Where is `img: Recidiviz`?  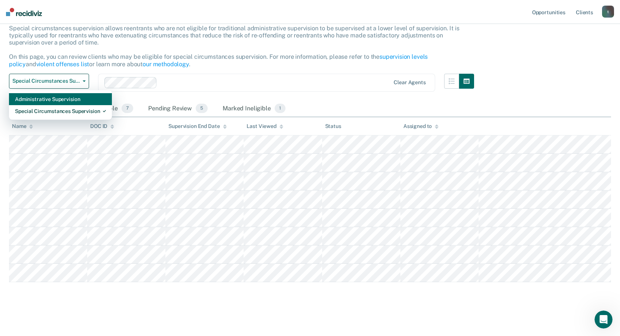 img: Recidiviz is located at coordinates (24, 12).